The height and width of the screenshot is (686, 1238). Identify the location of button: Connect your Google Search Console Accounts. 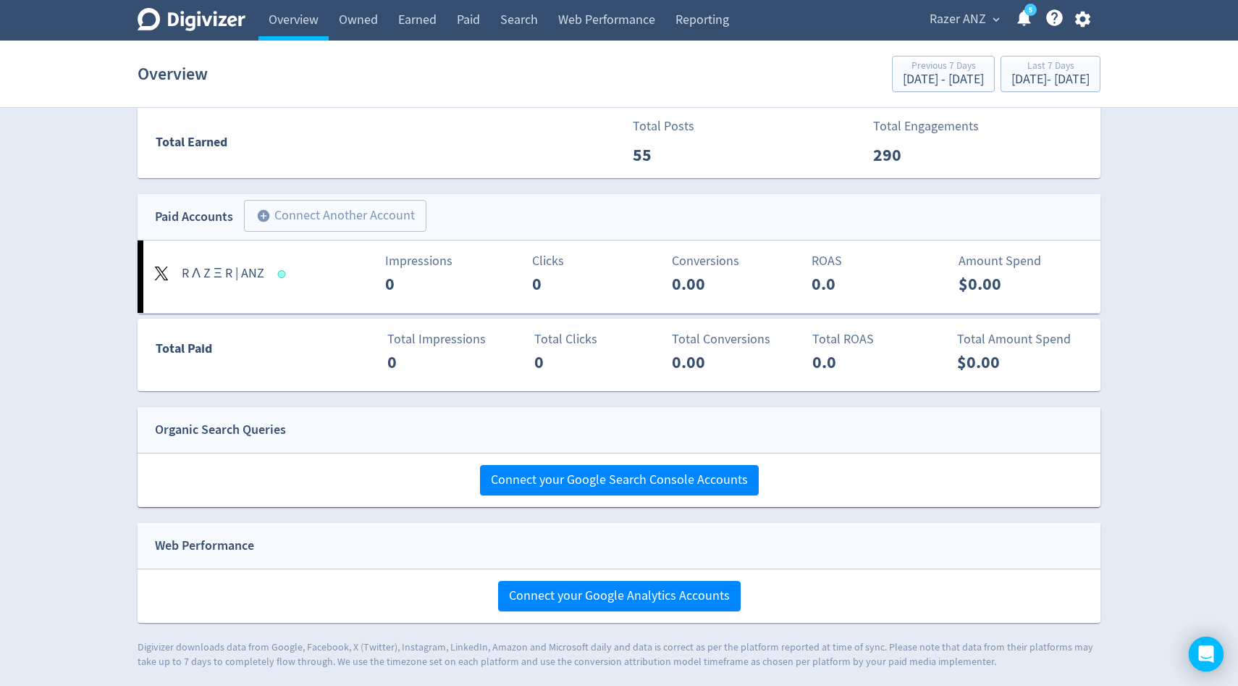
(619, 480).